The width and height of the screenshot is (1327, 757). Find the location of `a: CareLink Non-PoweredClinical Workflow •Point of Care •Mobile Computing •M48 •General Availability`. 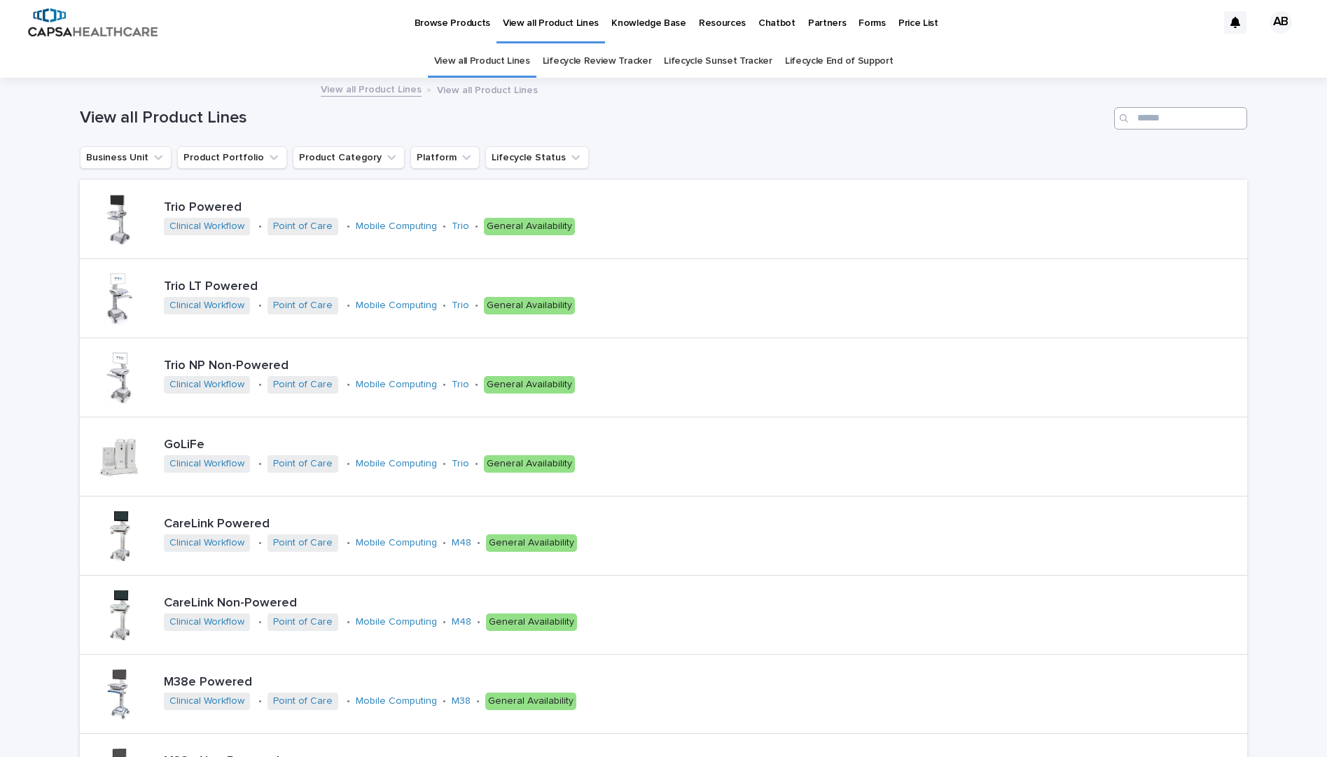

a: CareLink Non-PoweredClinical Workflow •Point of Care •Mobile Computing •M48 •General Availability is located at coordinates (664, 615).